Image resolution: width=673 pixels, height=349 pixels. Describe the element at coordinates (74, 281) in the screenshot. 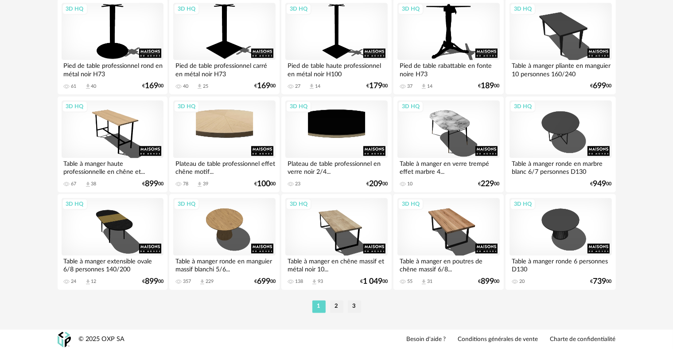

I see `div: 24` at that location.